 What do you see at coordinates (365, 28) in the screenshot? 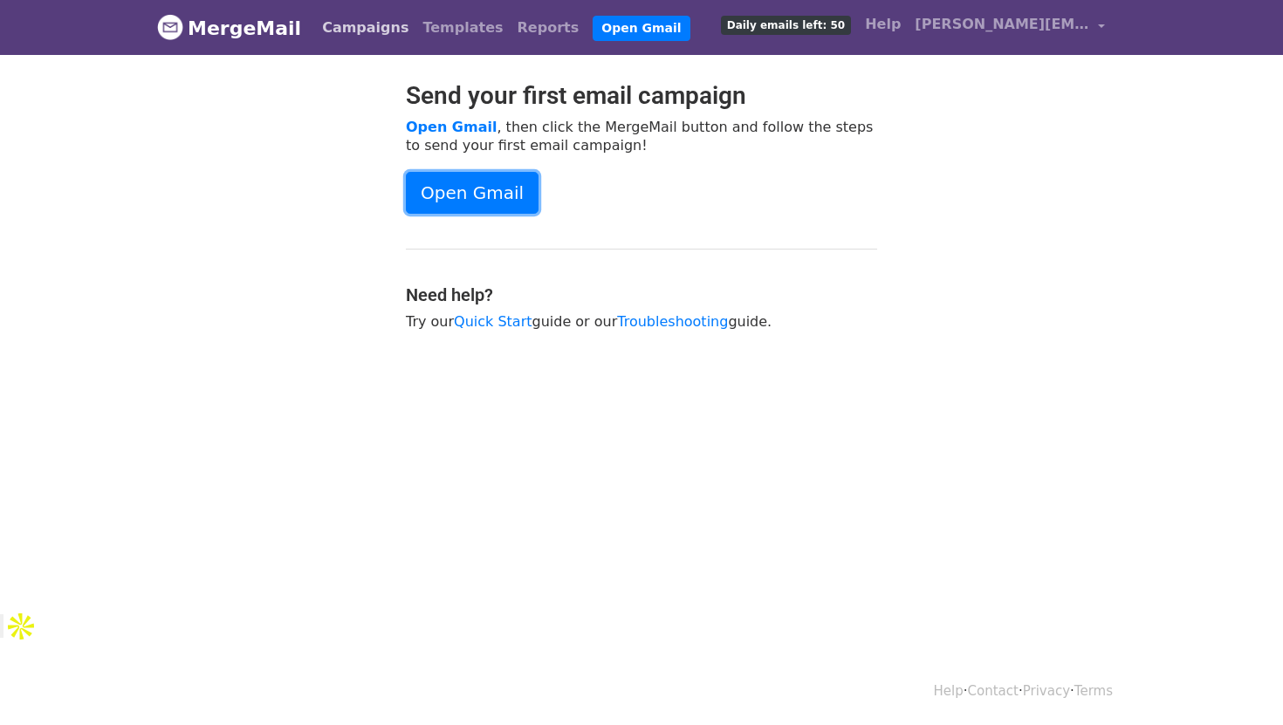
I see `a: Campaigns` at bounding box center [365, 28].